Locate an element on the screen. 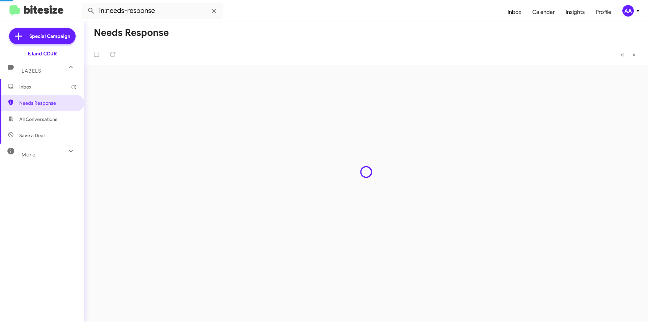 The width and height of the screenshot is (648, 322). button: Previous is located at coordinates (622, 54).